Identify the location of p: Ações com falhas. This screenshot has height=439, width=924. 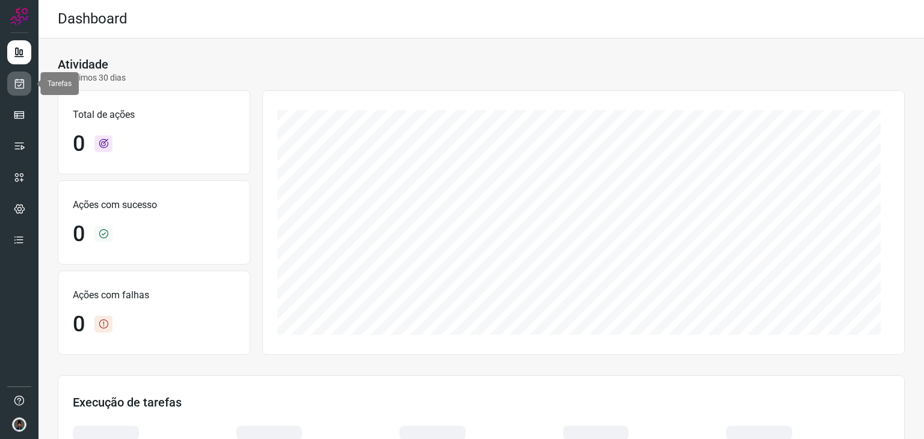
(154, 295).